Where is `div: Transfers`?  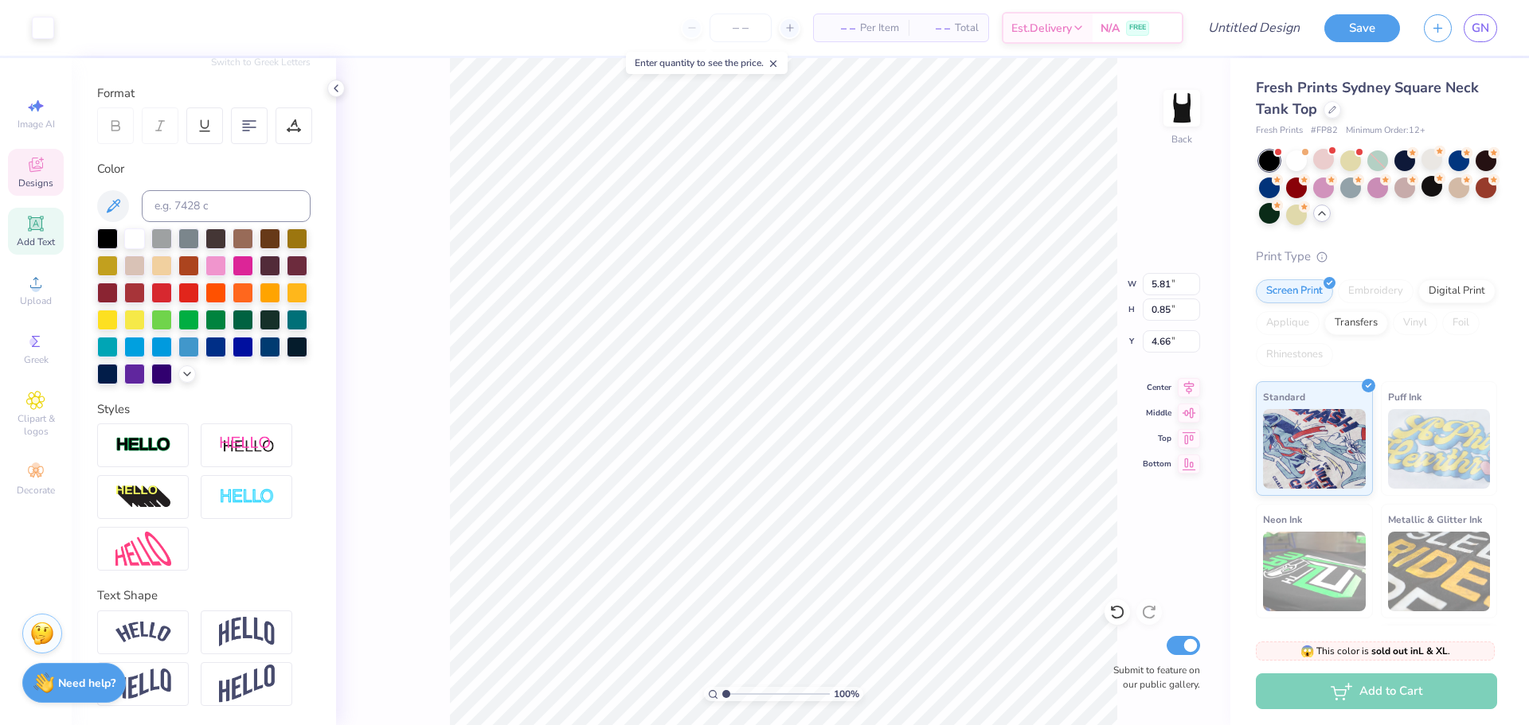 div: Transfers is located at coordinates (1356, 323).